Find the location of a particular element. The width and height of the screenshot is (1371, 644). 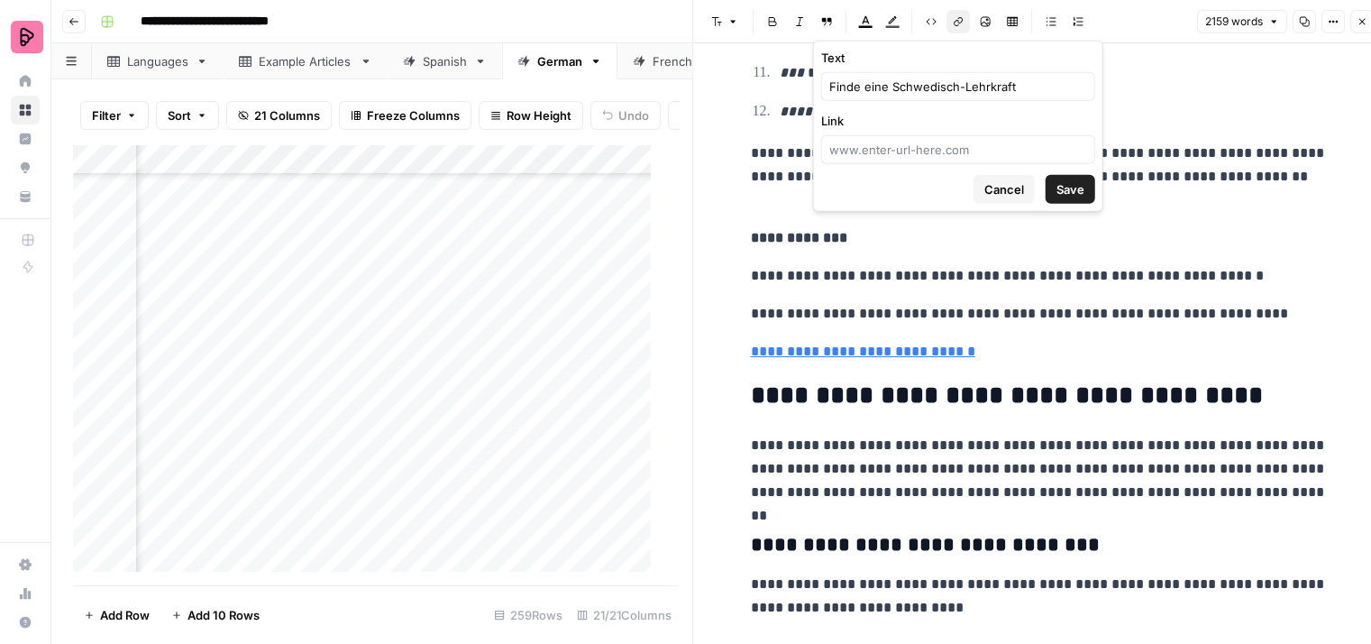

div: French is located at coordinates (673, 61).